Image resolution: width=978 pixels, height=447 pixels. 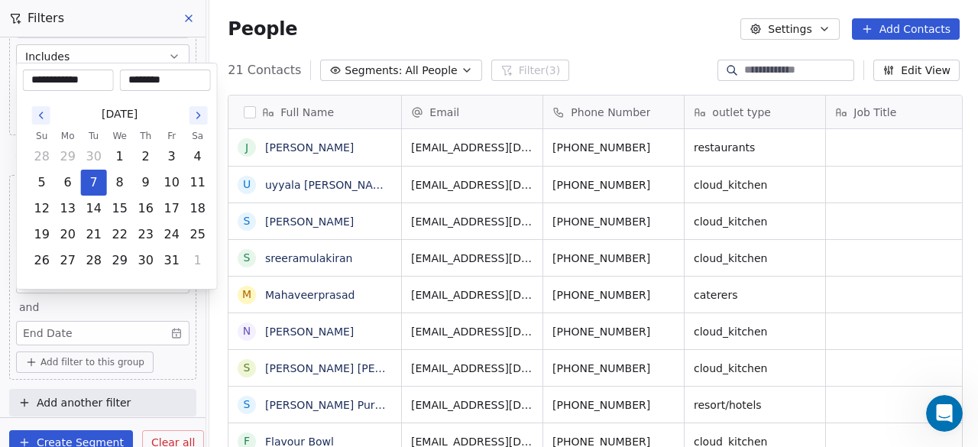 I want to click on div: Fin • AI Agent • 18h ago, so click(x=79, y=249).